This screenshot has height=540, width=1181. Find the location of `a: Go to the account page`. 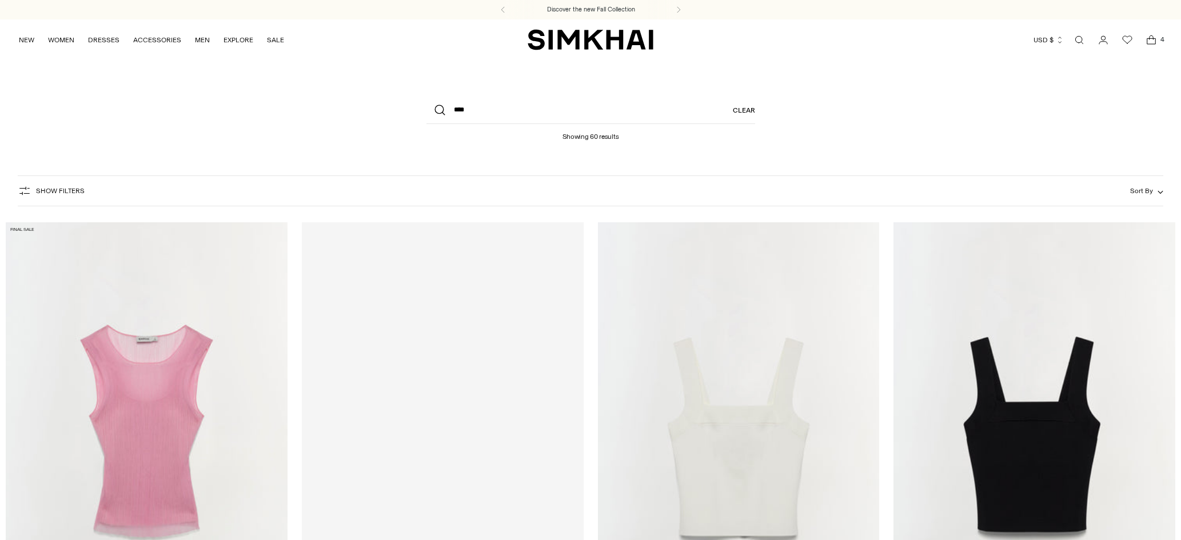

a: Go to the account page is located at coordinates (1103, 40).